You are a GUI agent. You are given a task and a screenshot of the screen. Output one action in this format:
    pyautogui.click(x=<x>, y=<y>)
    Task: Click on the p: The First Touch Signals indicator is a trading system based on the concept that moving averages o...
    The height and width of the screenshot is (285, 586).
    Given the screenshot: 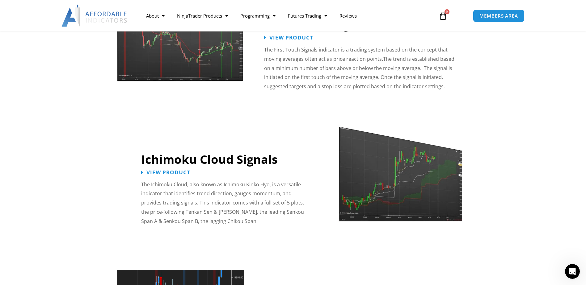 What is the action you would take?
    pyautogui.click(x=362, y=68)
    